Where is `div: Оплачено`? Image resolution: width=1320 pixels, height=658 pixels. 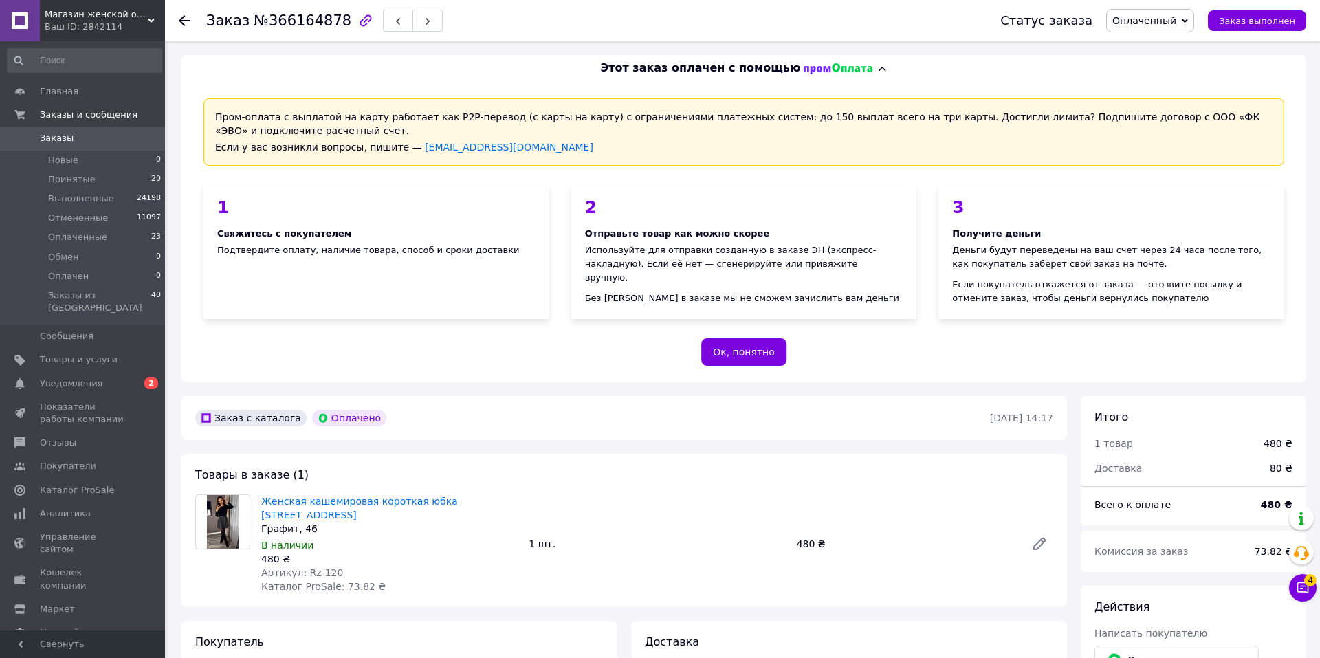
div: Оплачено is located at coordinates (349, 418).